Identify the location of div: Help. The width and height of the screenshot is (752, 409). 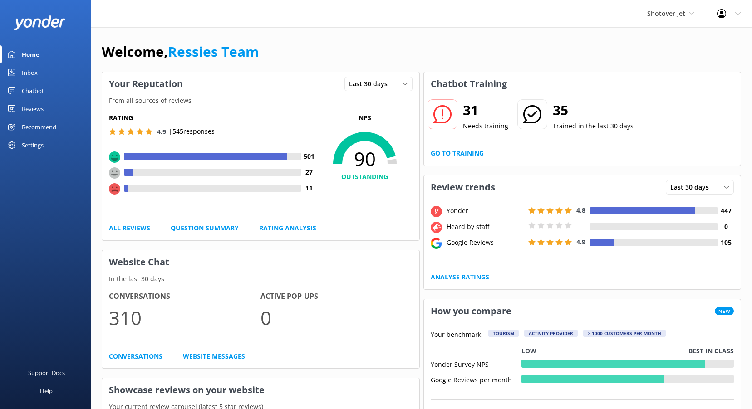
(46, 391).